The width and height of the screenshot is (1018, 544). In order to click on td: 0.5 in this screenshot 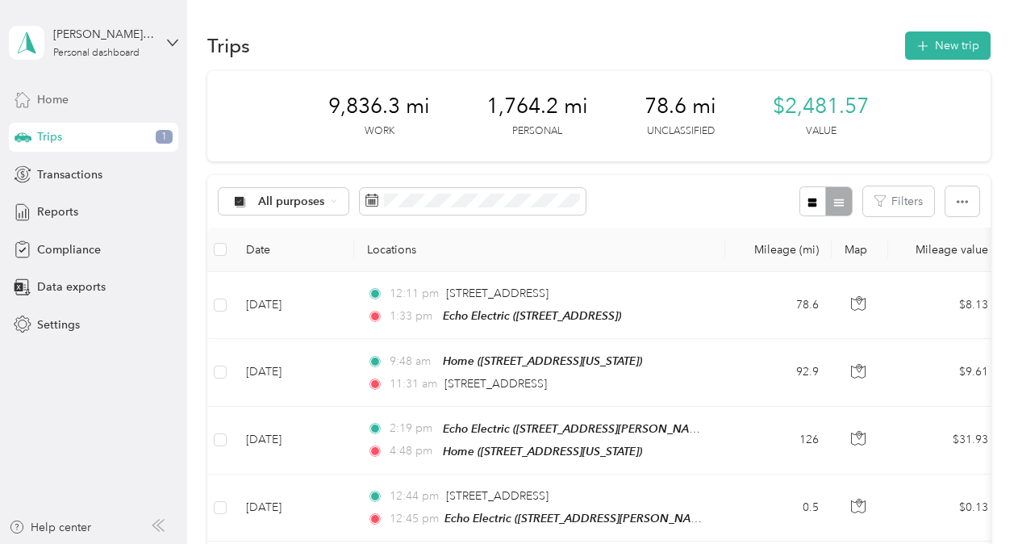, I will do `click(778, 507)`.